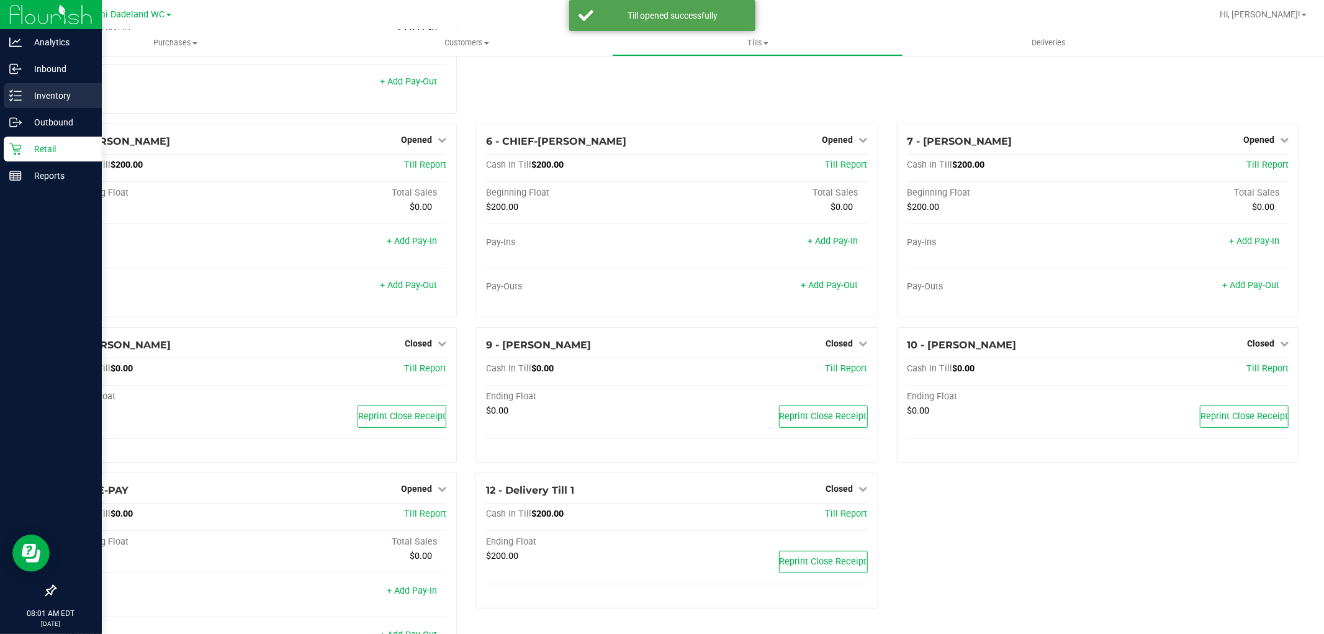 The height and width of the screenshot is (634, 1324). I want to click on inline-svg: Inventory, so click(16, 96).